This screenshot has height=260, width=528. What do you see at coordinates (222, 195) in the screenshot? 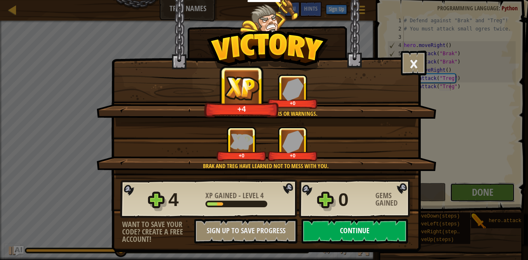
I see `span: XP Gained` at bounding box center [222, 195].